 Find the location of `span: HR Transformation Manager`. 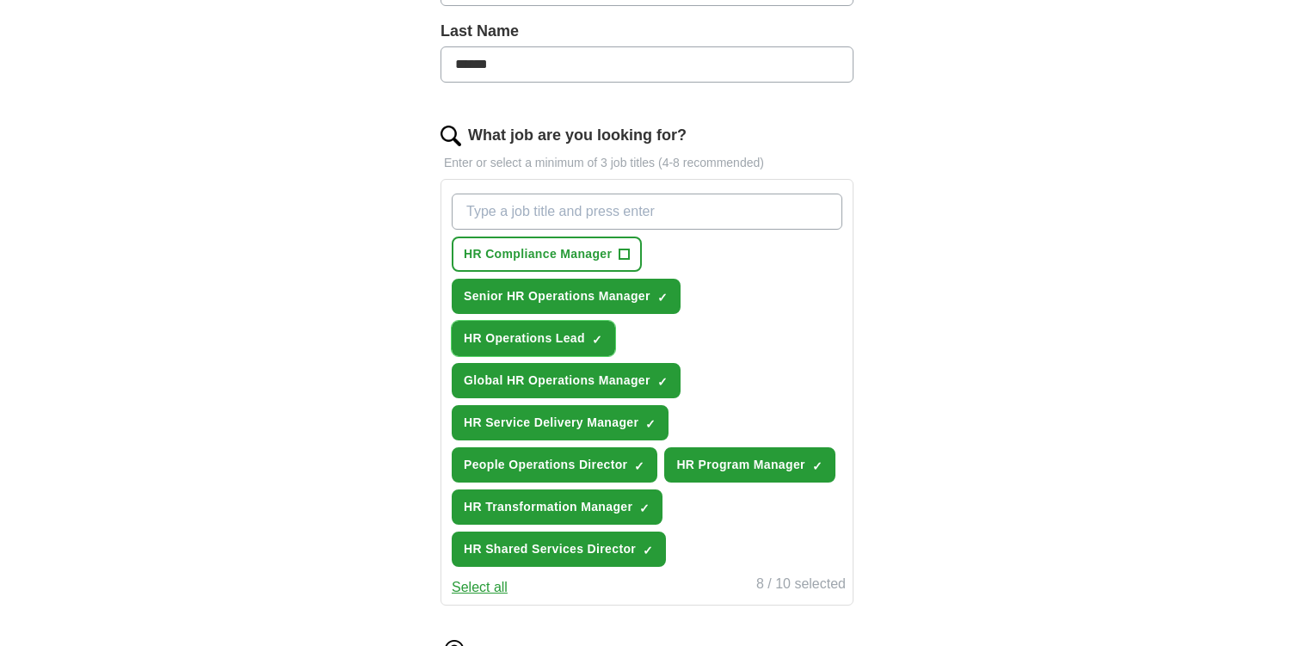

span: HR Transformation Manager is located at coordinates (548, 507).